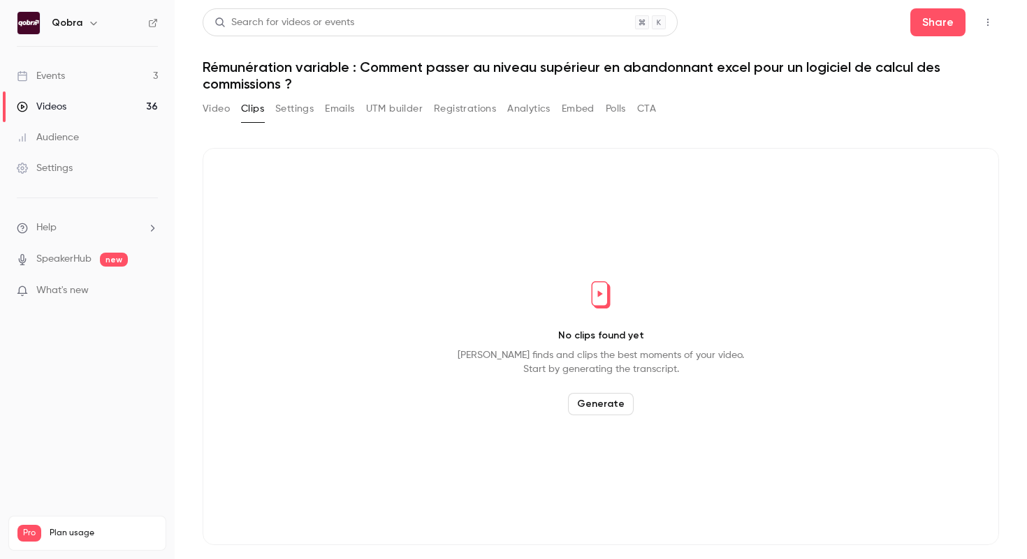  Describe the element at coordinates (601, 404) in the screenshot. I see `button: Generate` at that location.